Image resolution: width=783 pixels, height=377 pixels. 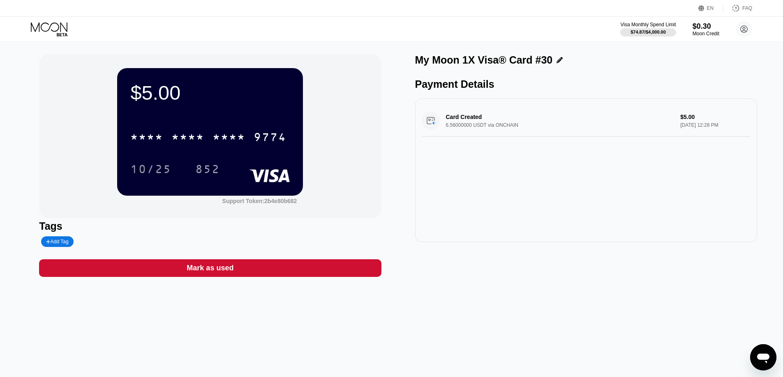 What do you see at coordinates (210, 93) in the screenshot?
I see `div: $5.00` at bounding box center [210, 93].